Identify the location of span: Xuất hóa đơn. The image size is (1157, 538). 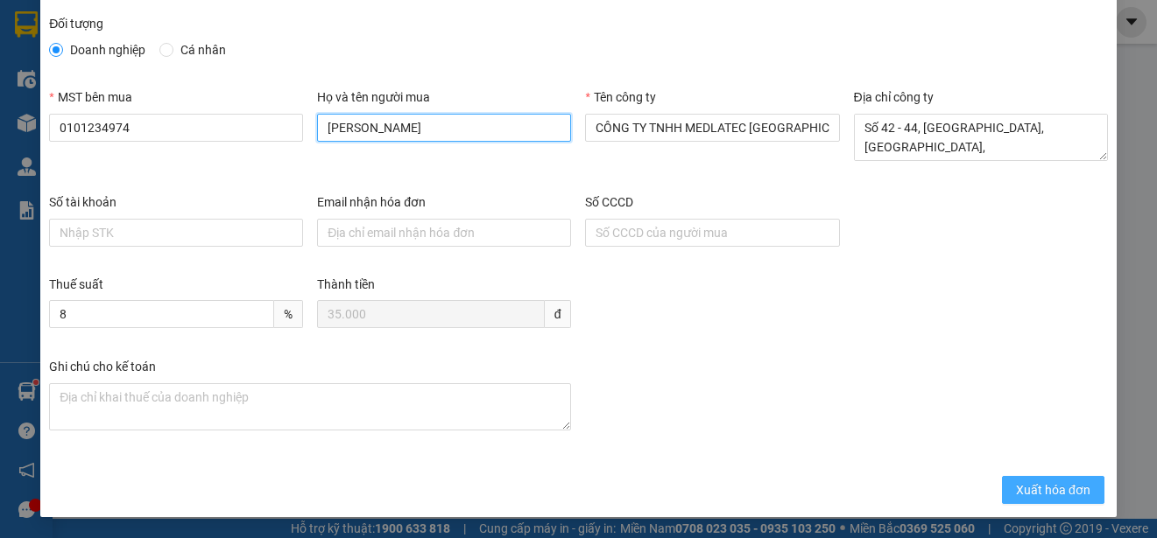
(1052, 490).